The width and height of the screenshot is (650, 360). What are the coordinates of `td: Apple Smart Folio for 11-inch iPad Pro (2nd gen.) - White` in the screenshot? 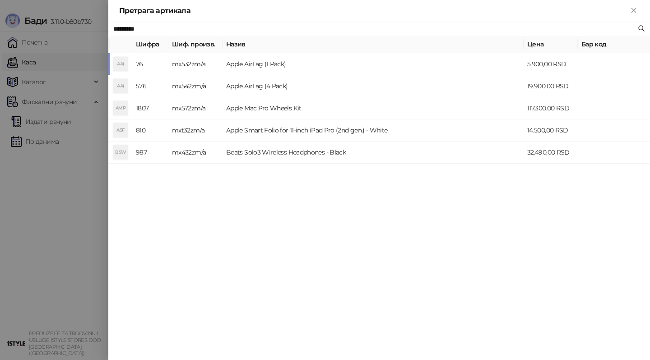 It's located at (373, 130).